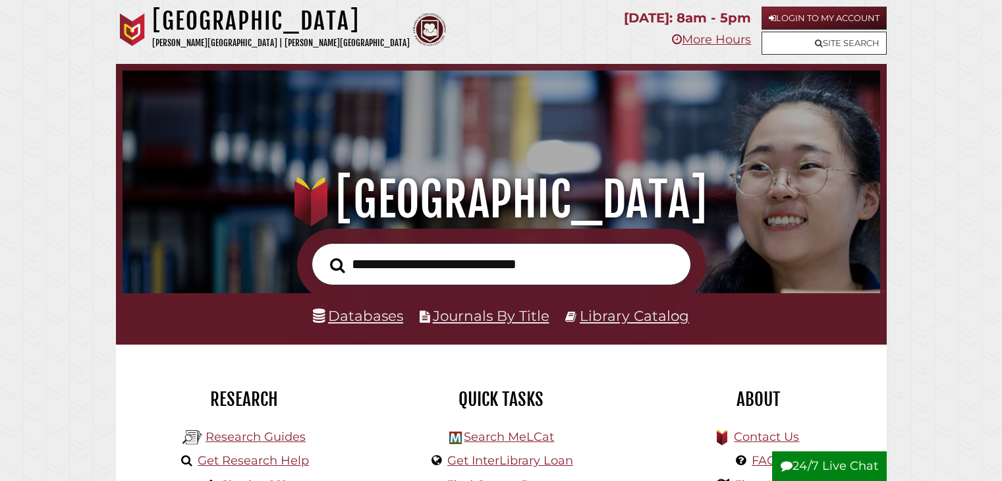  What do you see at coordinates (253, 461) in the screenshot?
I see `a: Get Research Help` at bounding box center [253, 461].